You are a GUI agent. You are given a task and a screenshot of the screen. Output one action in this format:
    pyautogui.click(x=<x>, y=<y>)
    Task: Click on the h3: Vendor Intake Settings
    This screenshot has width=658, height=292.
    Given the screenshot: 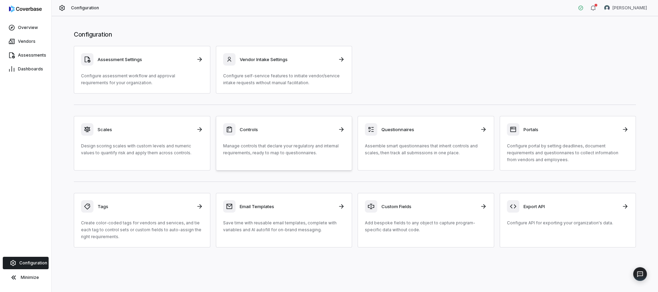 What is the action you would take?
    pyautogui.click(x=287, y=59)
    